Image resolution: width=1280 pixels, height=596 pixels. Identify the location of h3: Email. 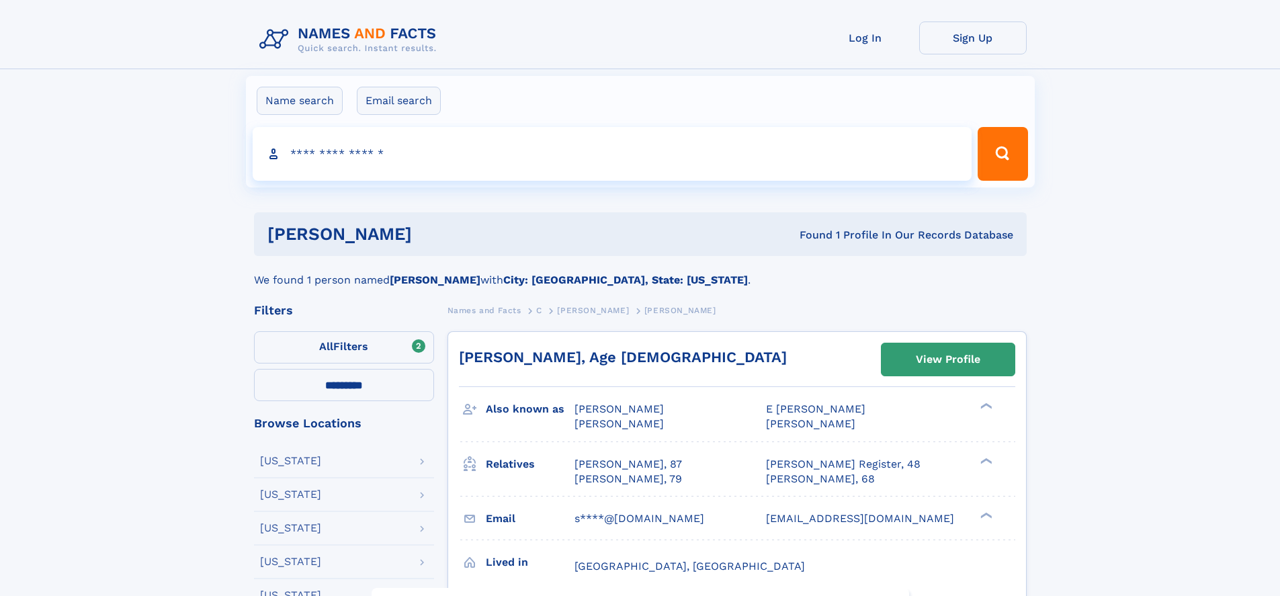
(530, 519).